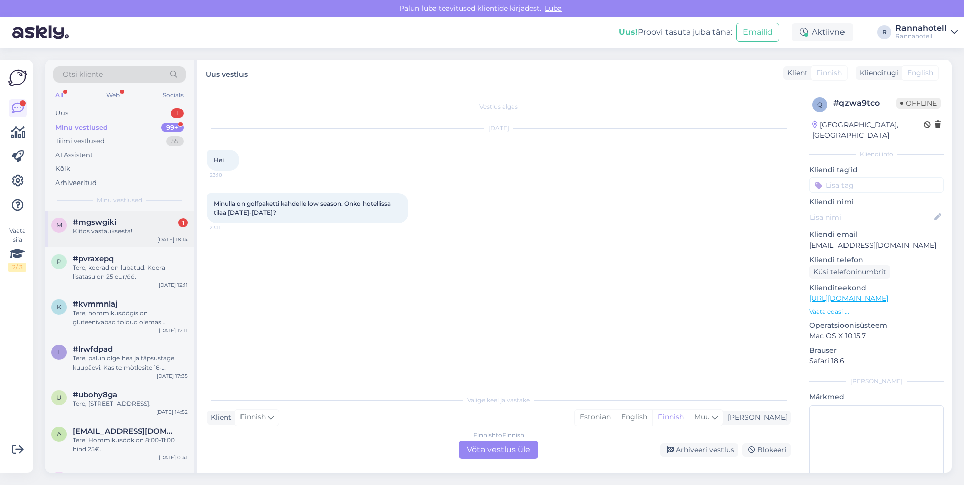 Image resolution: width=964 pixels, height=485 pixels. What do you see at coordinates (59, 225) in the screenshot?
I see `span: m` at bounding box center [59, 225].